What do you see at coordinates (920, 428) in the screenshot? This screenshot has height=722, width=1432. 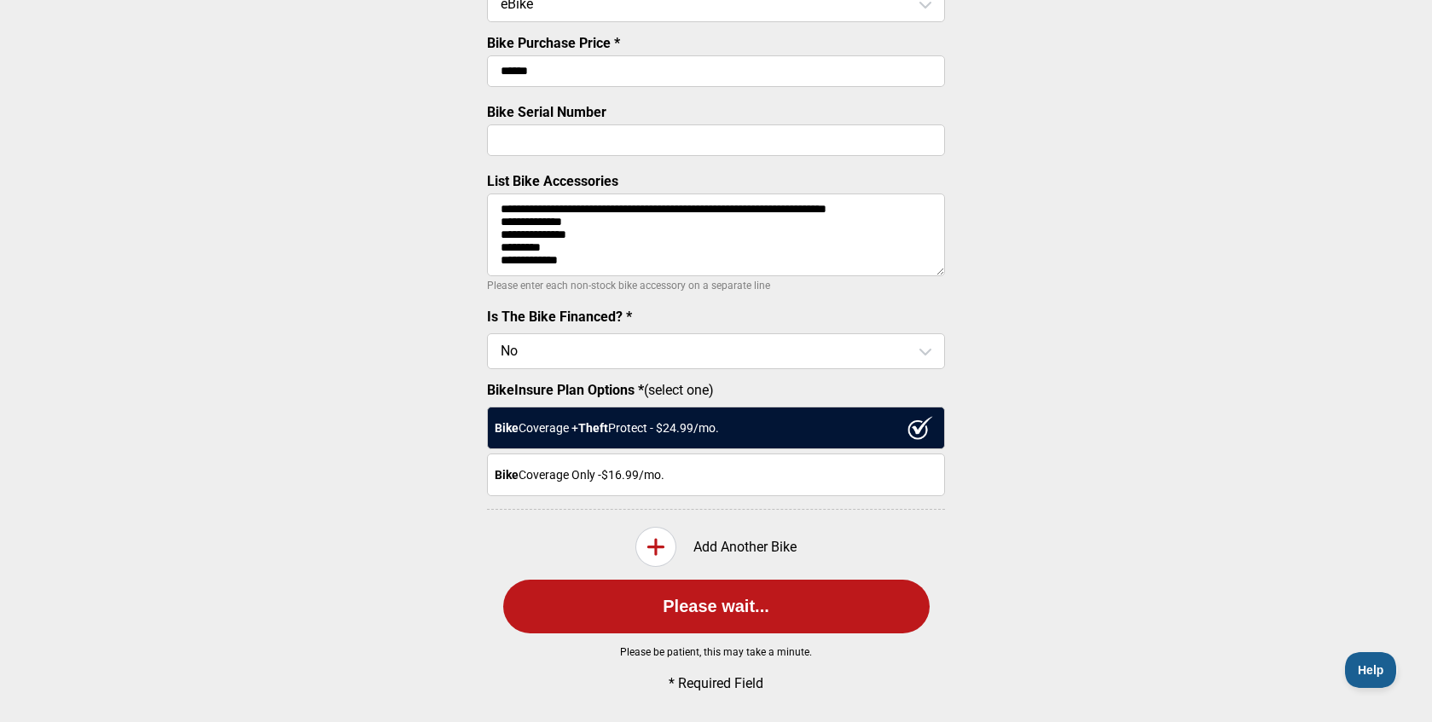 I see `img: ux1sgP1Haf775SAghJI38DyDlYP+32lKFAAAAAElFTkSuQmCC` at bounding box center [920, 428].